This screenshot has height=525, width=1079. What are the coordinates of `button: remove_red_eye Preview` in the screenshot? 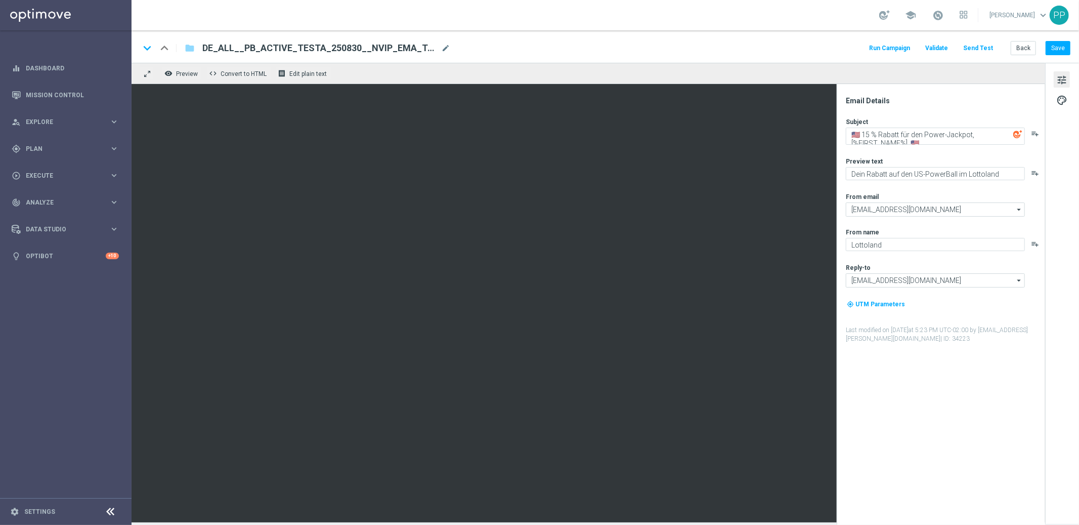 It's located at (182, 73).